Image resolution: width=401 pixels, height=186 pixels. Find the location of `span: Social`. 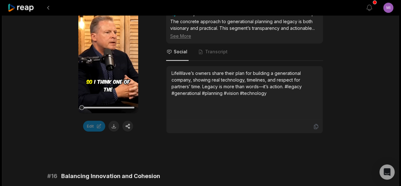

span: Social is located at coordinates (180, 52).